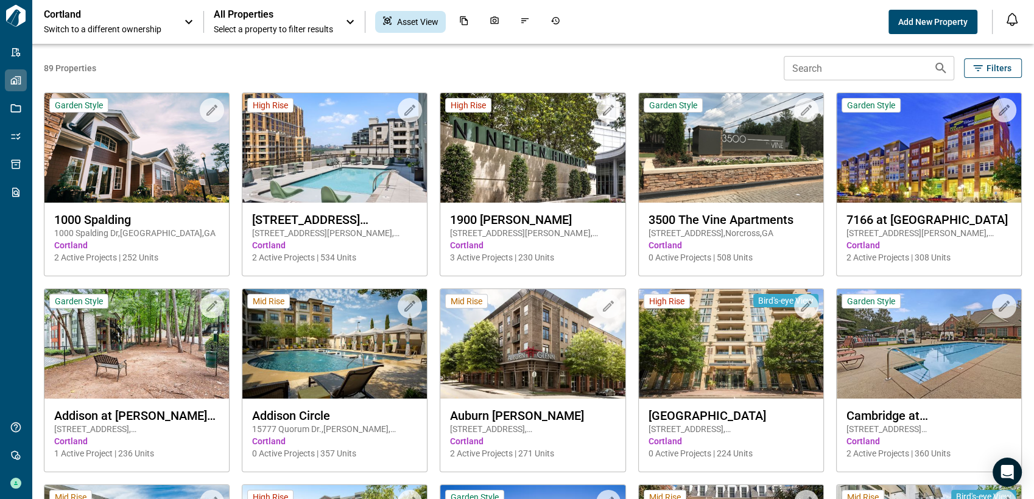 The width and height of the screenshot is (1034, 499). I want to click on span: Switch to a different ownership, so click(108, 29).